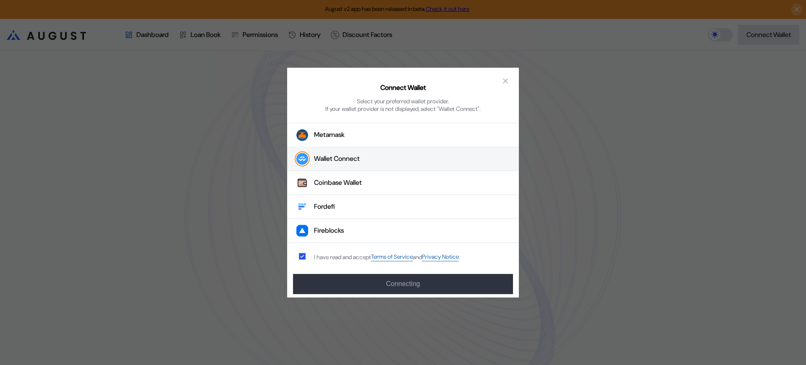 The height and width of the screenshot is (365, 806). I want to click on button: FireblocksFireblocks, so click(403, 231).